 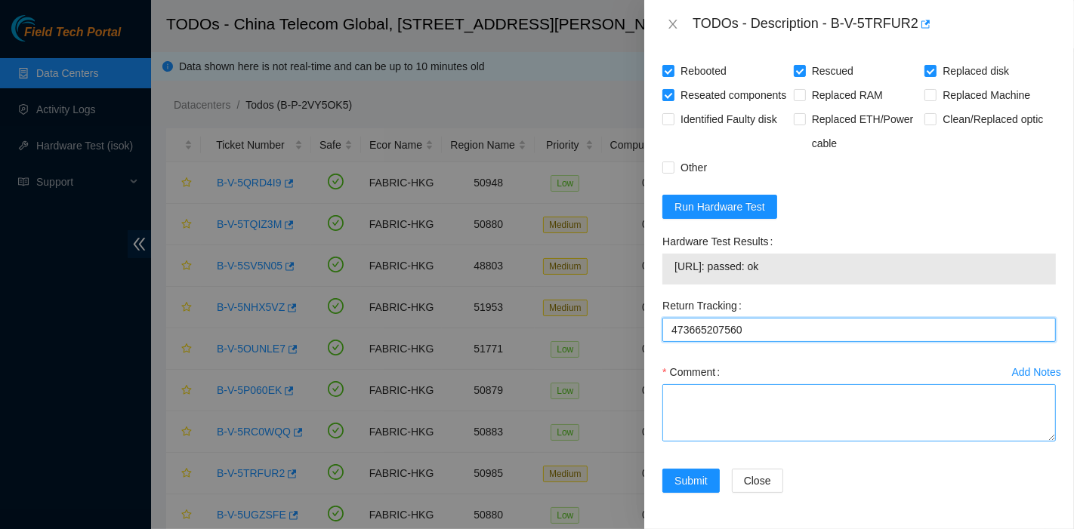 What do you see at coordinates (720, 207) in the screenshot?
I see `button: Run Hardware Test` at bounding box center [720, 207].